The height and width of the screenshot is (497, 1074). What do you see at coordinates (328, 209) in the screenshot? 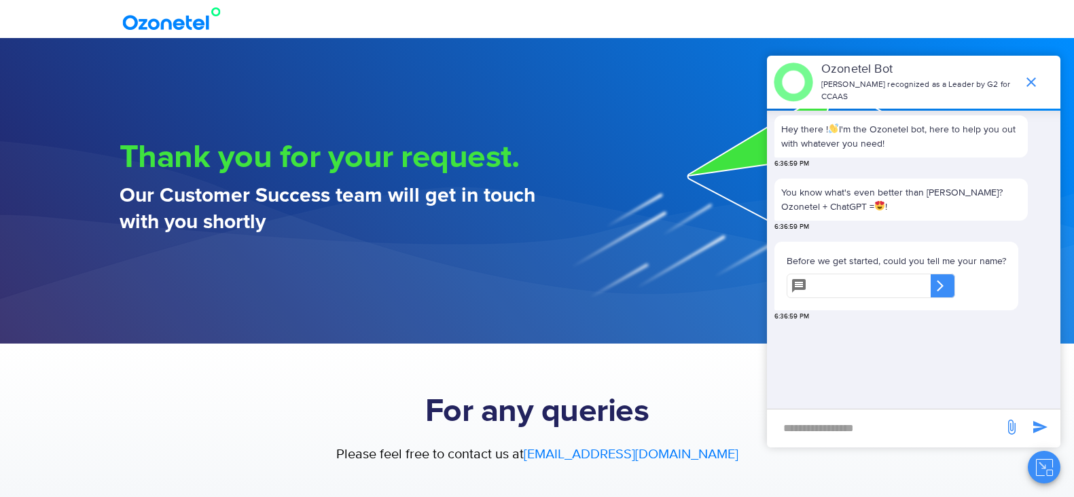
I see `h3: Our Customer Success team will get in touch with you shortly` at bounding box center [328, 209].